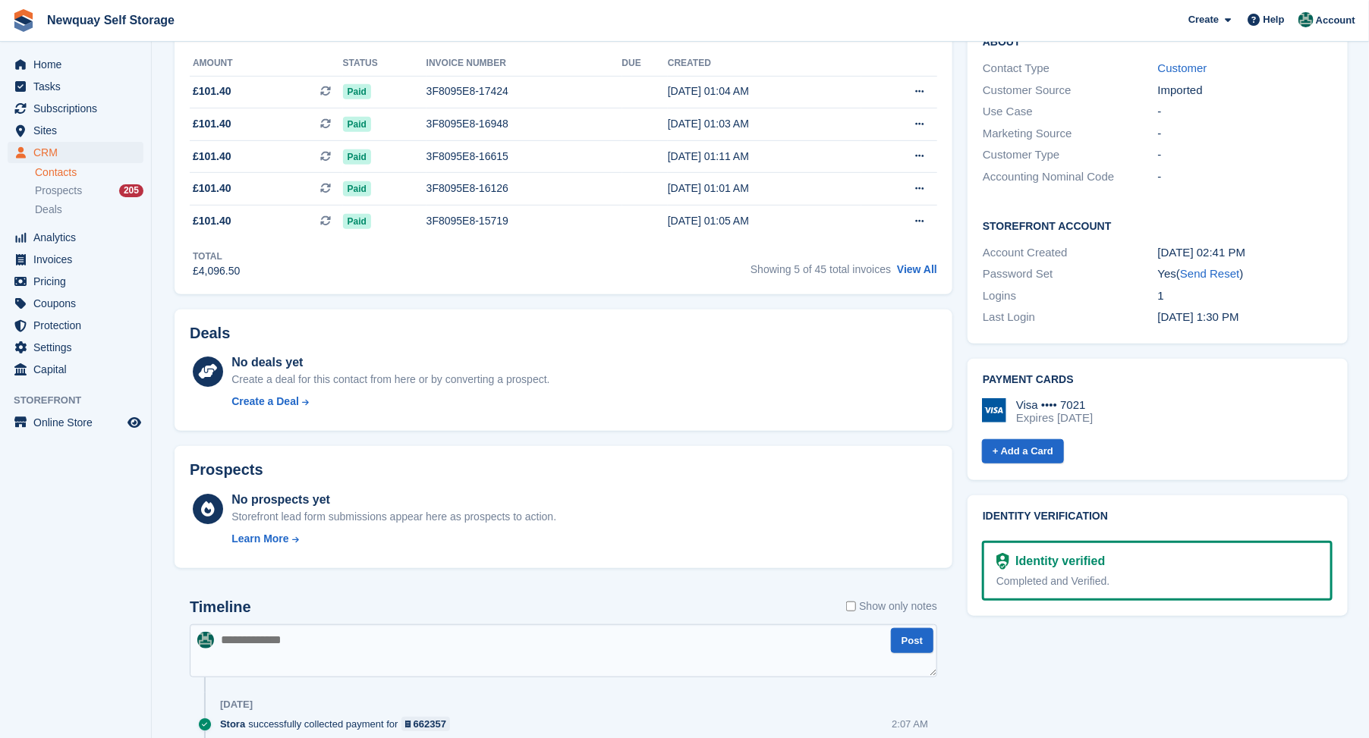 This screenshot has width=1369, height=738. What do you see at coordinates (1070, 177) in the screenshot?
I see `div: Accounting Nominal Code` at bounding box center [1070, 177].